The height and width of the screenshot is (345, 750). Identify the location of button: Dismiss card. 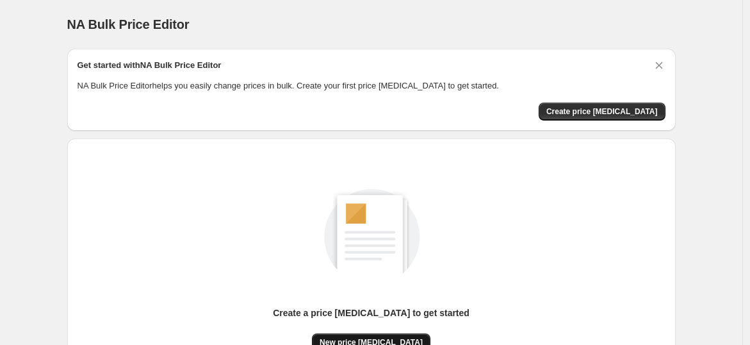
(659, 65).